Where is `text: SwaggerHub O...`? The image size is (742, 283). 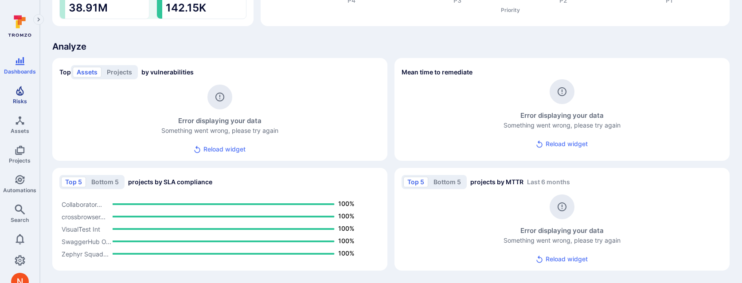
text: SwaggerHub O... is located at coordinates (86, 242).